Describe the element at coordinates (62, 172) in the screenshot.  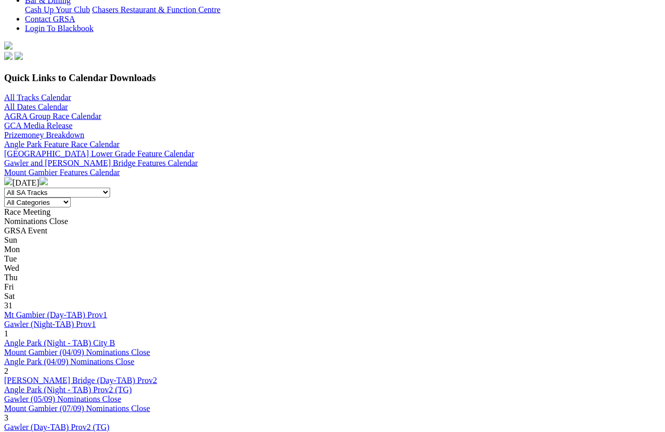
I see `a: Mount Gambier Features Calendar` at that location.